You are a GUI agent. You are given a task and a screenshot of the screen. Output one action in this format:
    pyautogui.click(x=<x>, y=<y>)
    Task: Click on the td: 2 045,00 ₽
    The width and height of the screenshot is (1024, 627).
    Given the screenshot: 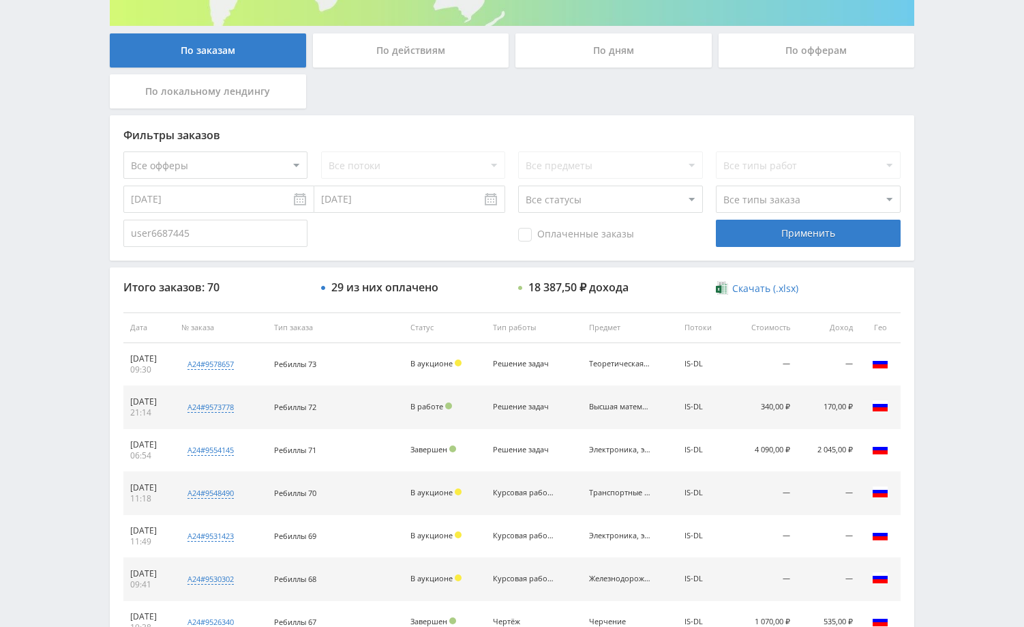 What is the action you would take?
    pyautogui.click(x=829, y=450)
    